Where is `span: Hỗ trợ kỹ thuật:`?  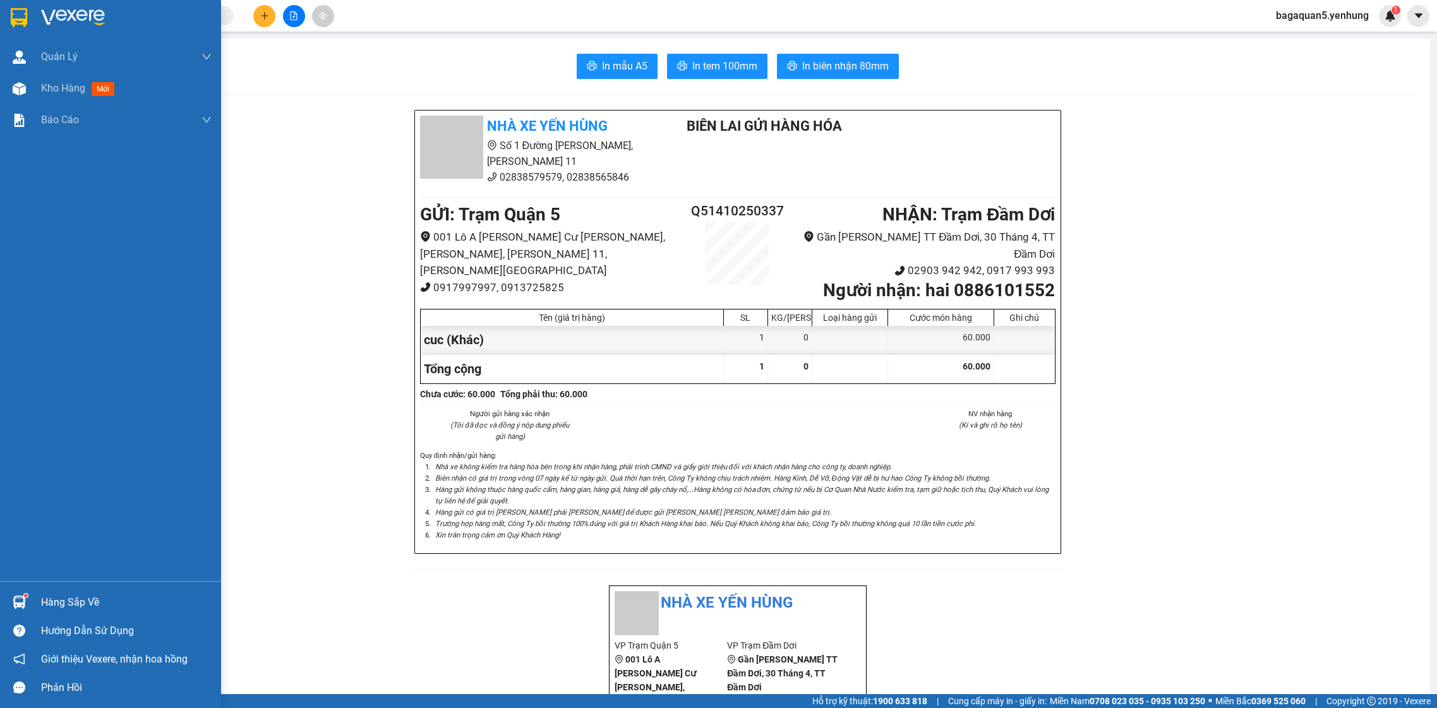 span: Hỗ trợ kỹ thuật: is located at coordinates (870, 701).